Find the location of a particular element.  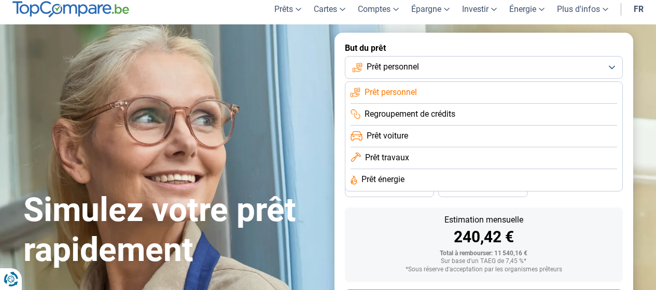

div: 240,42 € is located at coordinates (484, 237).